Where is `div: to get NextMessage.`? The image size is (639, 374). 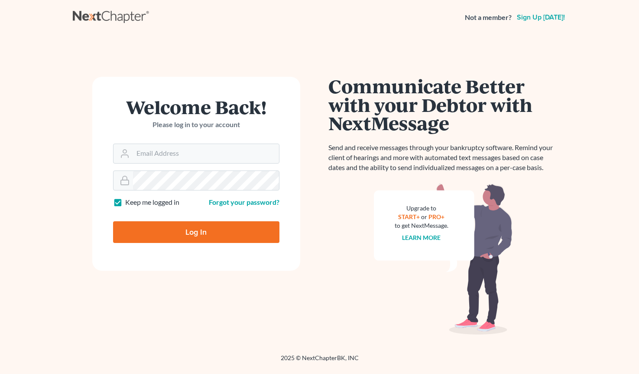
div: to get NextMessage. is located at coordinates (422, 225).